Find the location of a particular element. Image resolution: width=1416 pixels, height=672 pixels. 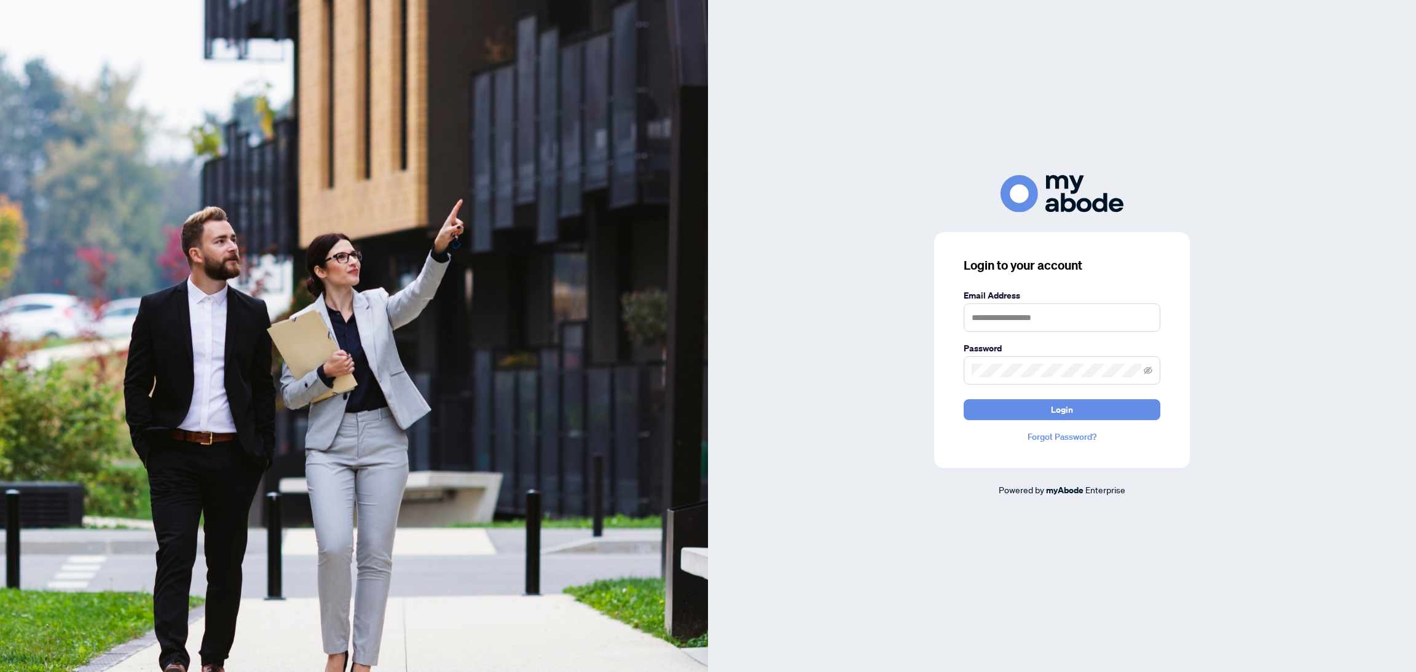

a: myAbode is located at coordinates (1064, 490).